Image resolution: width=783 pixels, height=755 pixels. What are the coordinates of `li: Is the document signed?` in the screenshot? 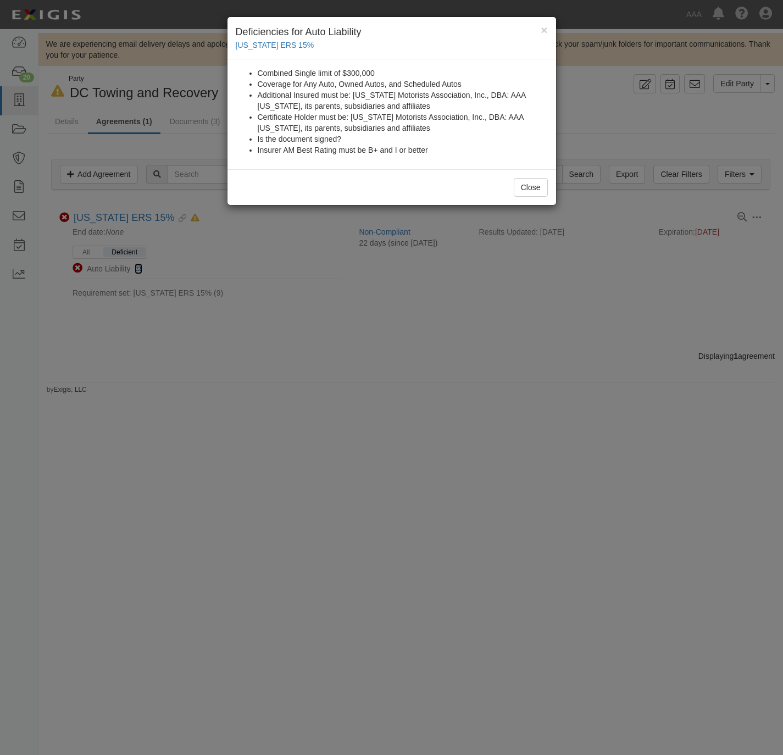 It's located at (403, 139).